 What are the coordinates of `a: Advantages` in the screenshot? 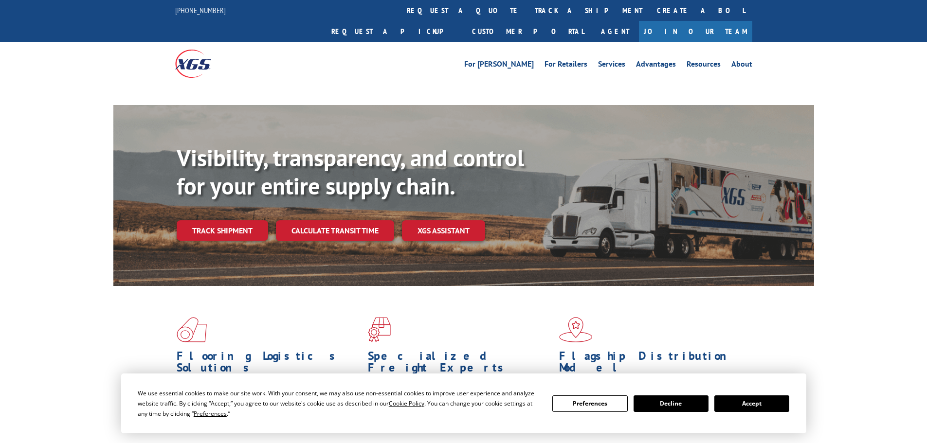 It's located at (656, 66).